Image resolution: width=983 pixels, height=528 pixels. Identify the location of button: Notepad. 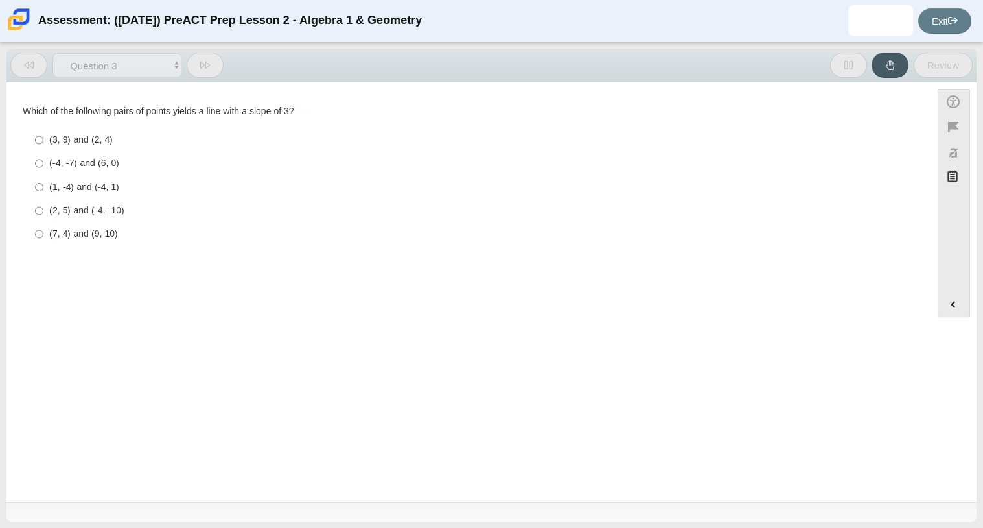
(954, 178).